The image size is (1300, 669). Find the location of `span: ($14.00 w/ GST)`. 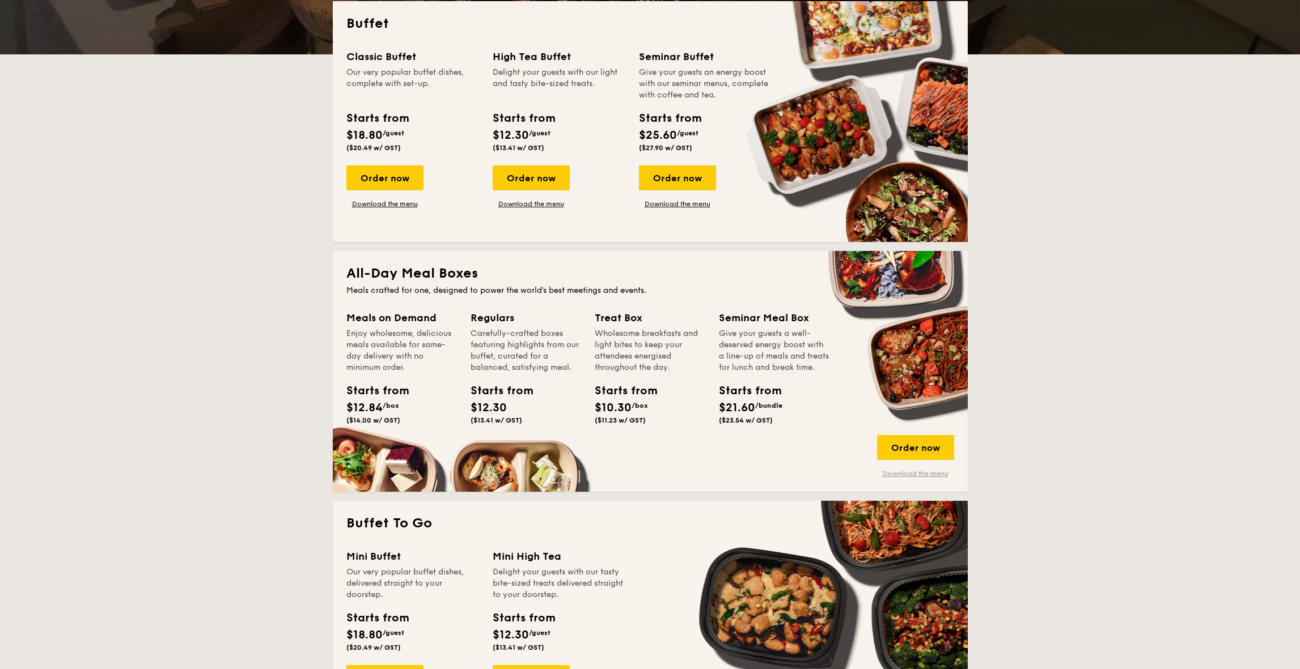

span: ($14.00 w/ GST) is located at coordinates (373, 421).